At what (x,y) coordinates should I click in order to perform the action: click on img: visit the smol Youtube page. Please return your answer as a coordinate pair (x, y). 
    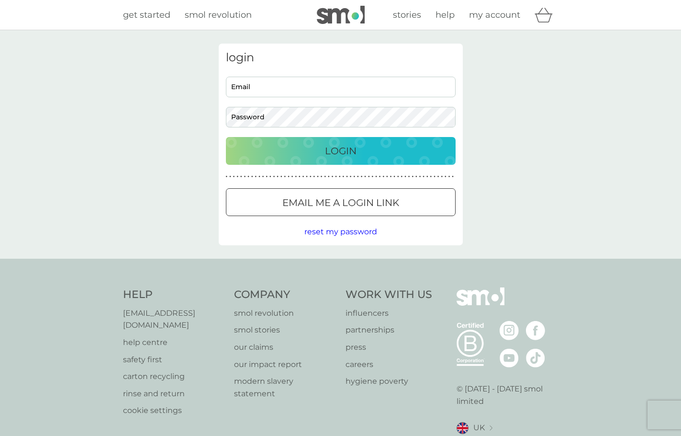
    Looking at the image, I should click on (509, 358).